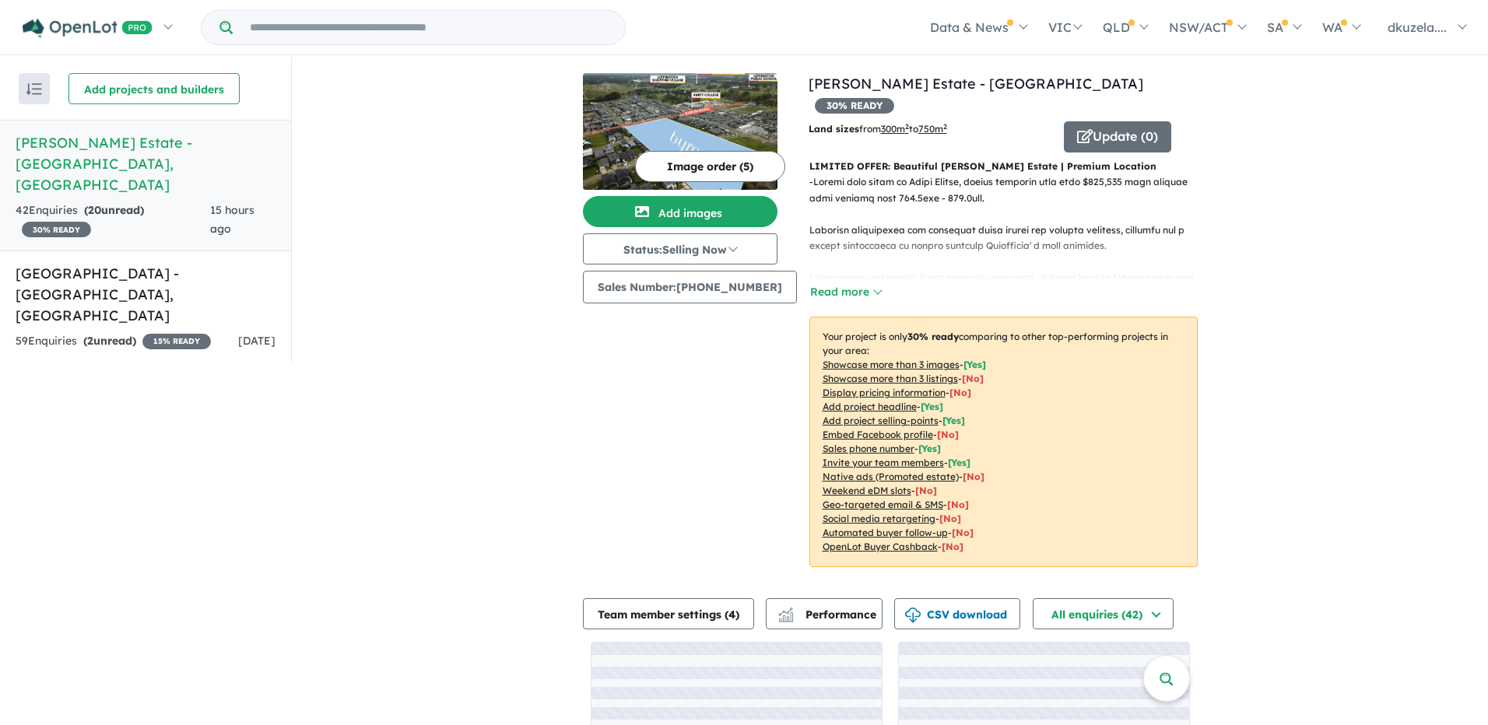 The width and height of the screenshot is (1488, 725). Describe the element at coordinates (113, 342) in the screenshot. I see `div: 59 Enquir ies` at that location.